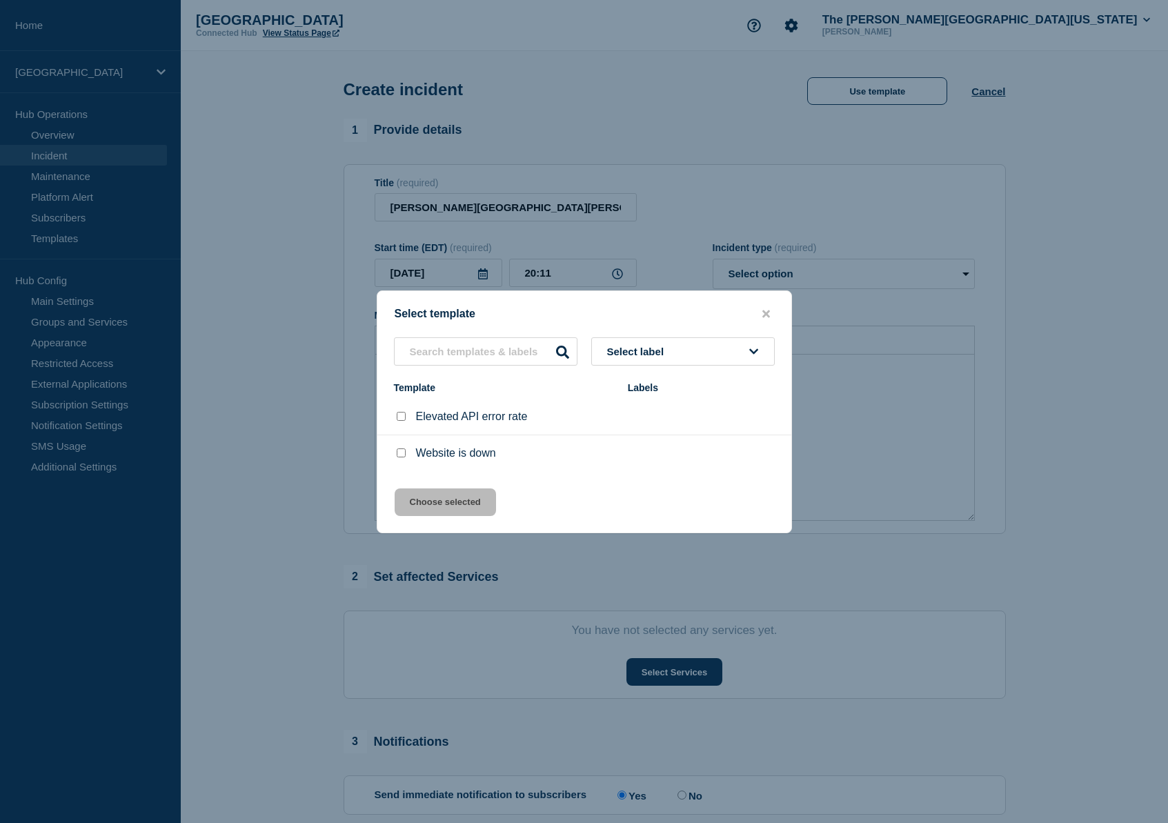  I want to click on span: Select label, so click(638, 351).